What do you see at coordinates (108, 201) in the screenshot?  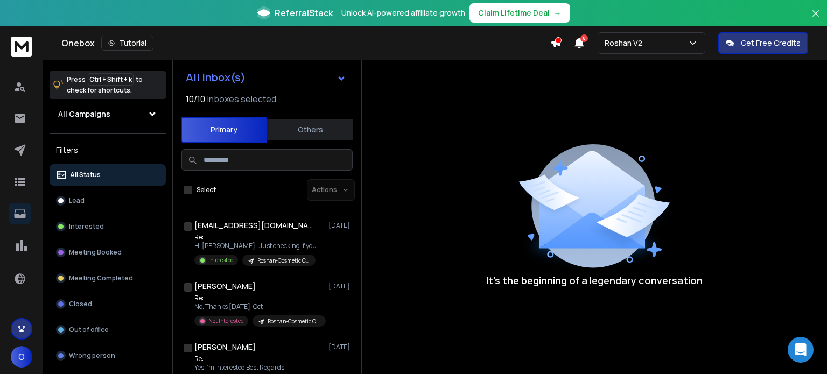 I see `button: Lead` at bounding box center [108, 201].